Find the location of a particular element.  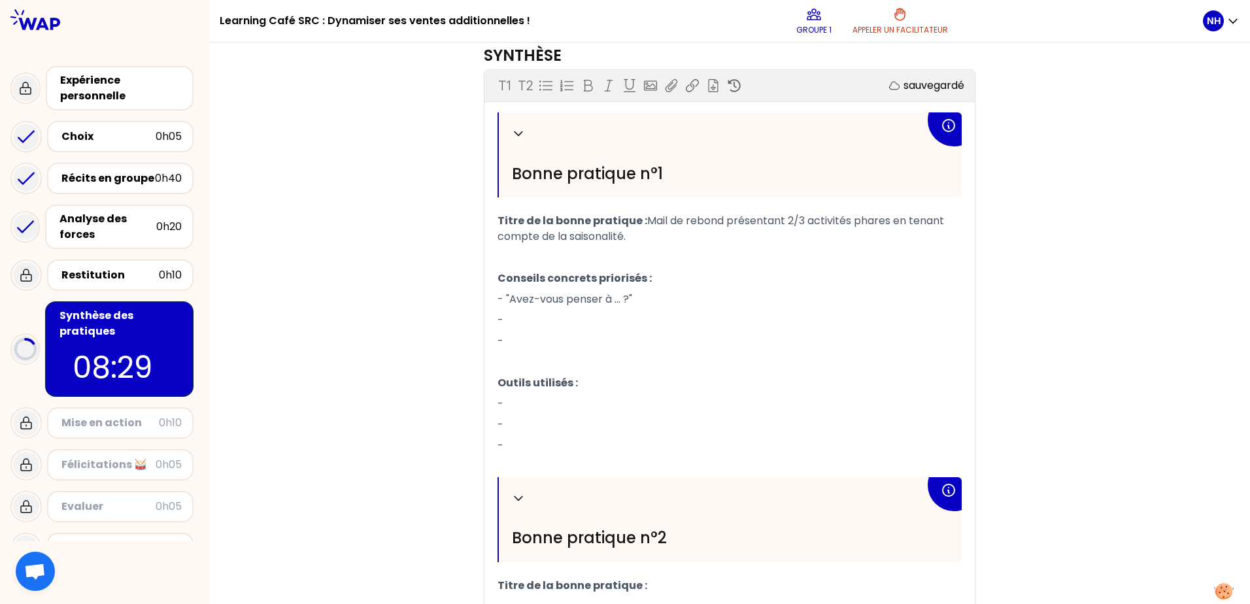

div: Mise en action is located at coordinates (110, 423).